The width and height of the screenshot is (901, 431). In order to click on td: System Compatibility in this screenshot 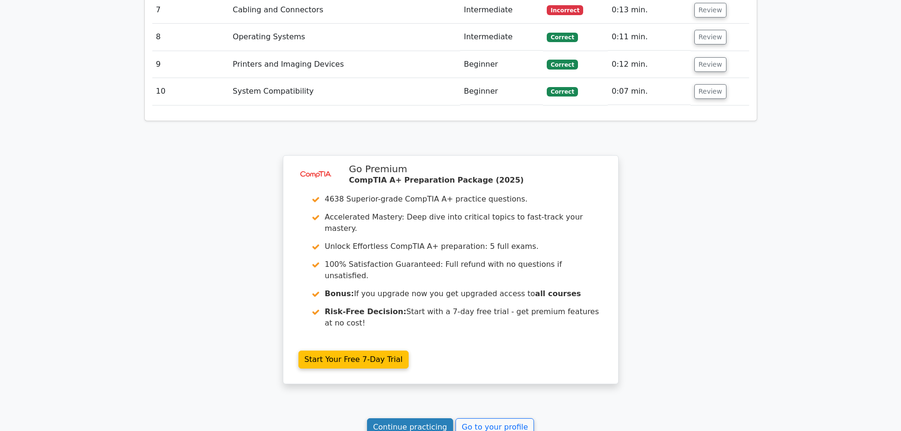, I will do `click(344, 91)`.